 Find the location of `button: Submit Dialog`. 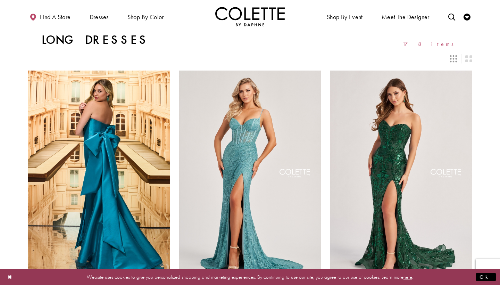

button: Submit Dialog is located at coordinates (486, 277).